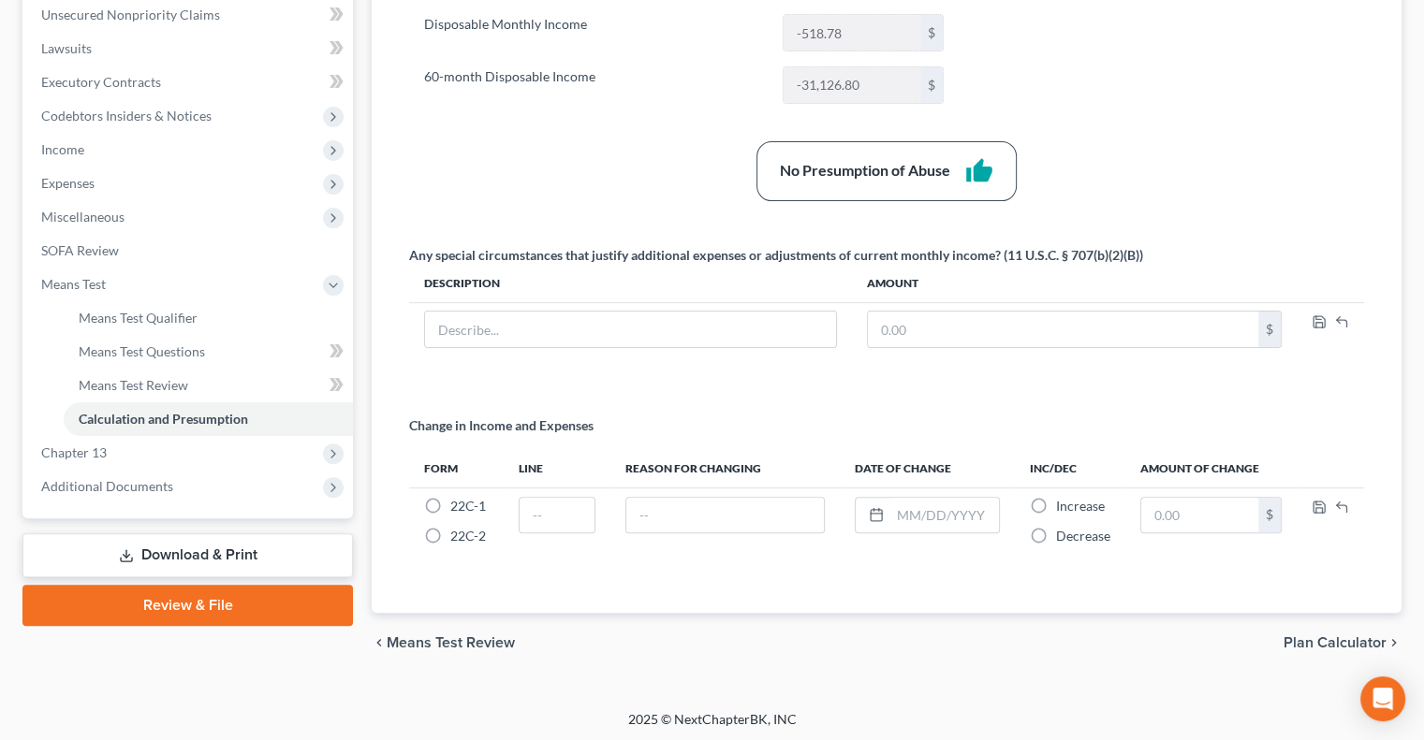 This screenshot has height=740, width=1424. I want to click on a: Download & Print, so click(187, 555).